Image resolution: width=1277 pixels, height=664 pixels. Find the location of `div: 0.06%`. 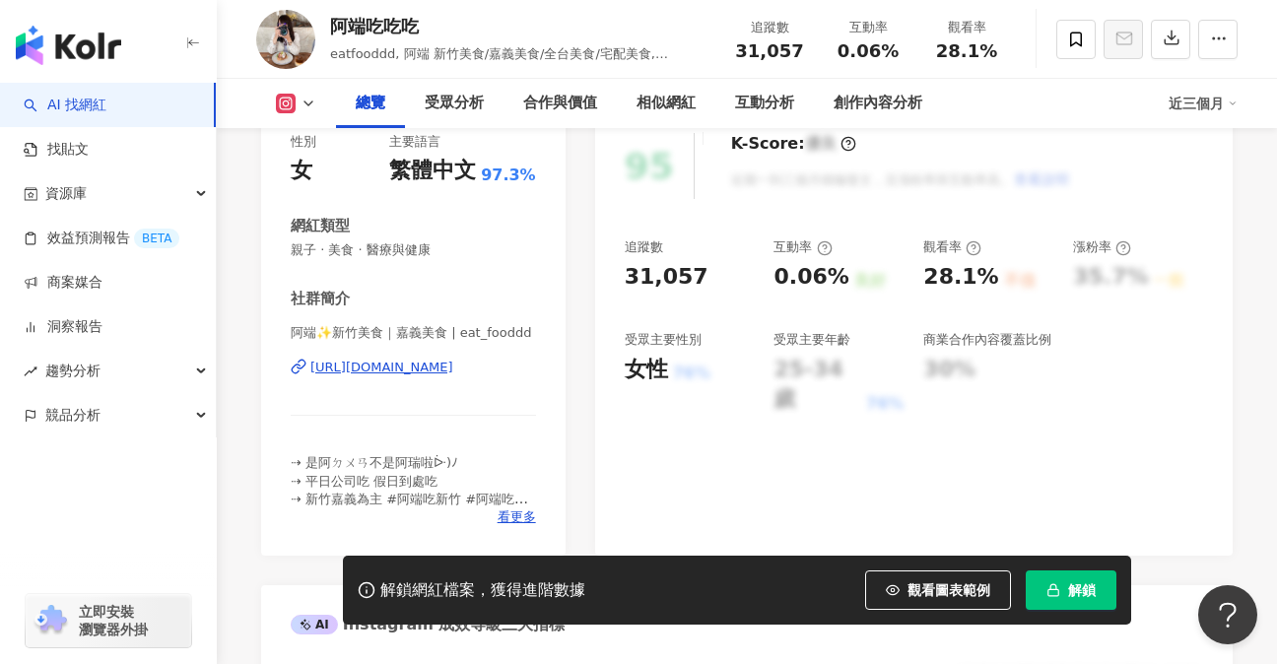

div: 0.06% is located at coordinates (811, 277).